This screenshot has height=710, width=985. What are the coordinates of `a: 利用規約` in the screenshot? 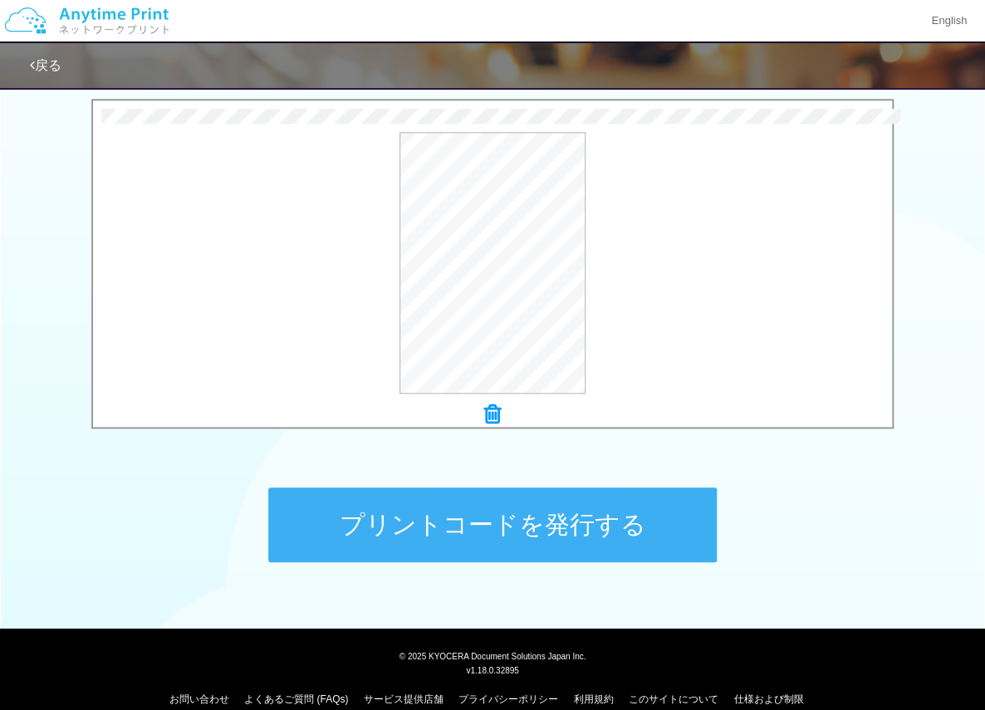 It's located at (594, 698).